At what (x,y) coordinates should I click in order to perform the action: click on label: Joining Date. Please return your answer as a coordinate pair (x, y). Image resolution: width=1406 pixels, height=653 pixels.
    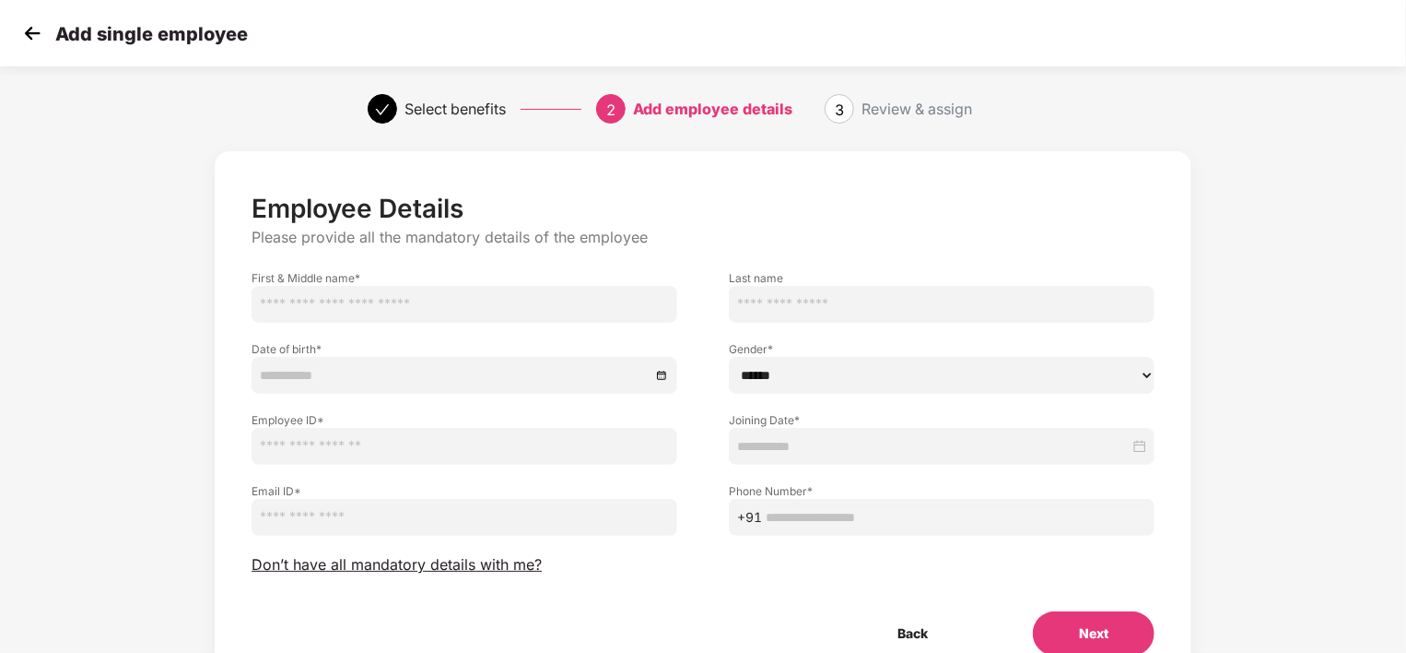
    Looking at the image, I should click on (942, 419).